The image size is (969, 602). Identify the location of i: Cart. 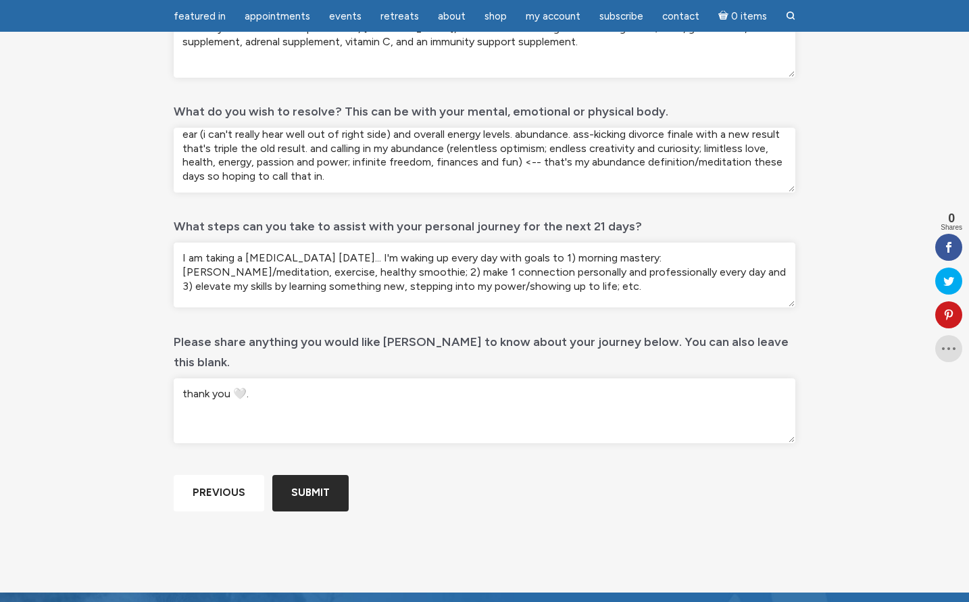
(724, 16).